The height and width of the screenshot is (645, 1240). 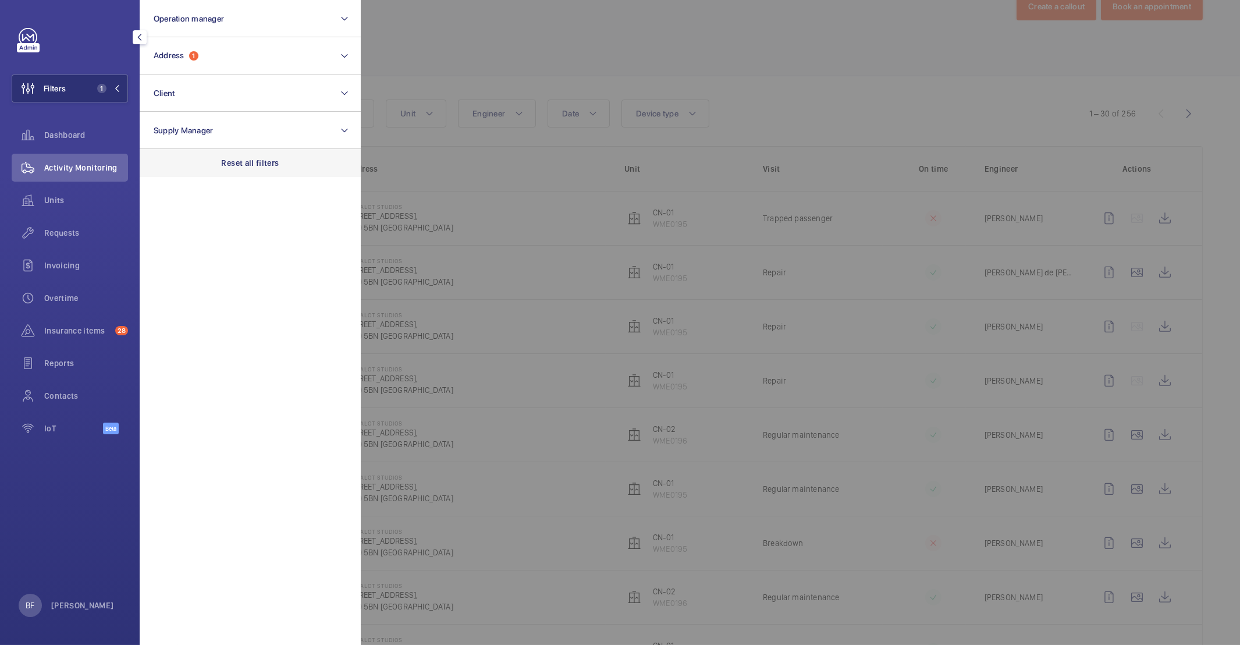 What do you see at coordinates (86, 168) in the screenshot?
I see `span: Activity Monitoring` at bounding box center [86, 168].